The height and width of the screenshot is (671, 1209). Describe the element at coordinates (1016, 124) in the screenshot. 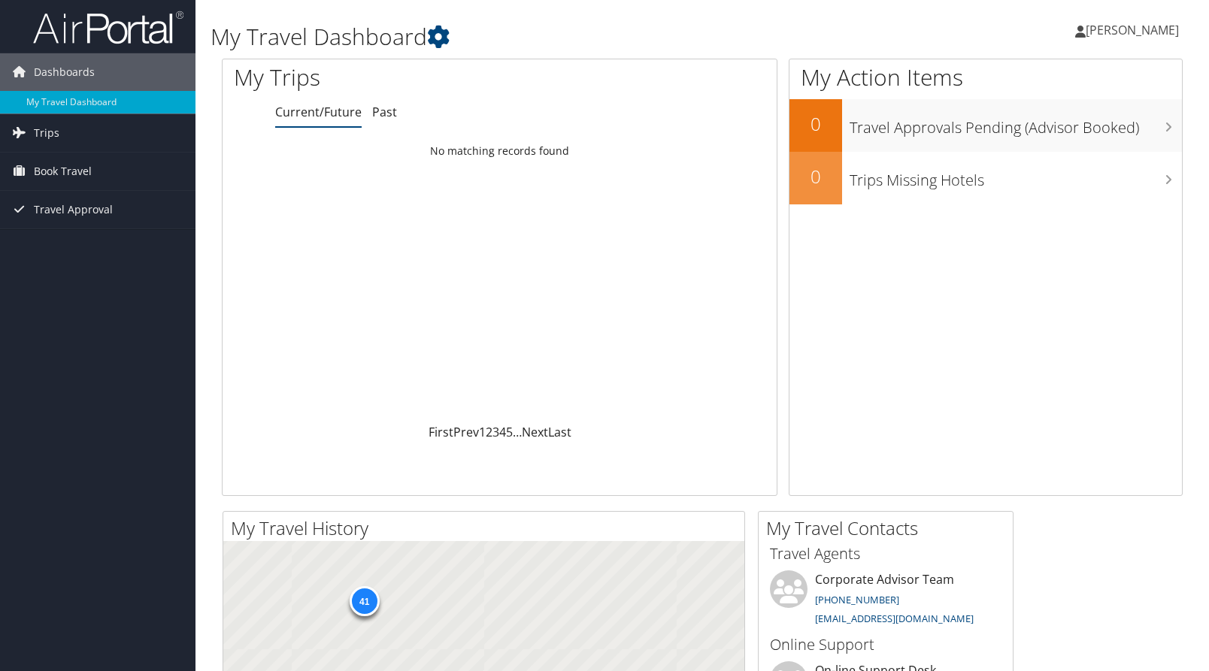

I see `h3: Travel Approvals Pending (Advisor Booked)` at that location.